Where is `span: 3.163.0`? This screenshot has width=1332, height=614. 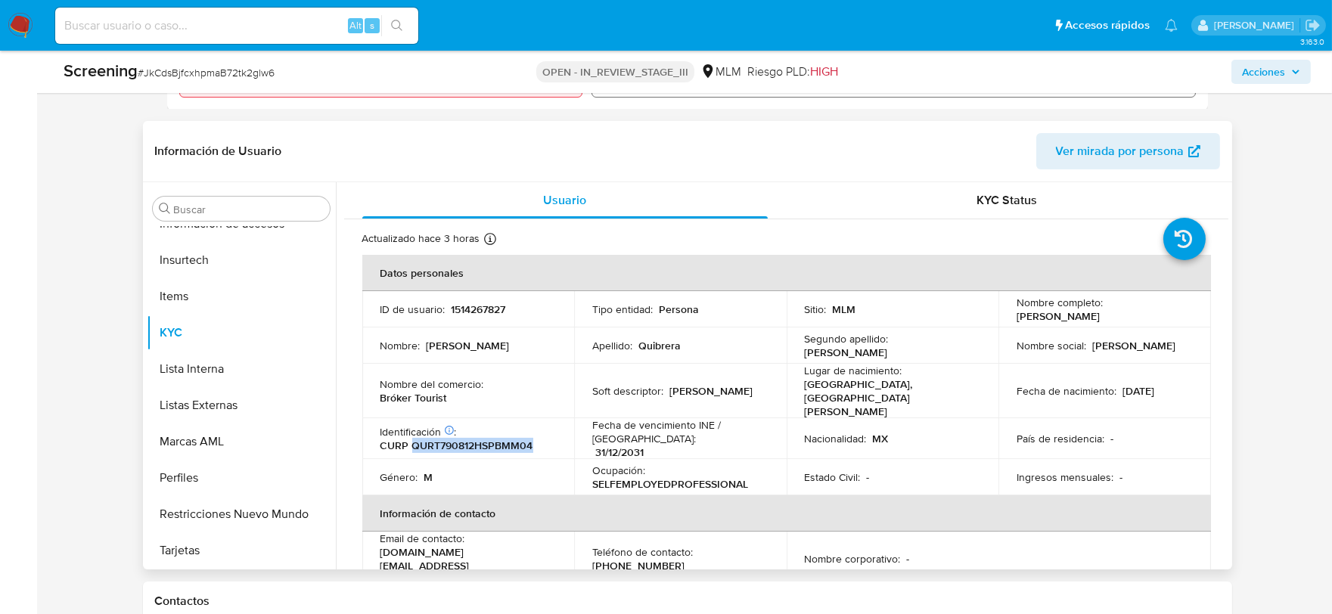
span: 3.163.0 is located at coordinates (1312, 42).